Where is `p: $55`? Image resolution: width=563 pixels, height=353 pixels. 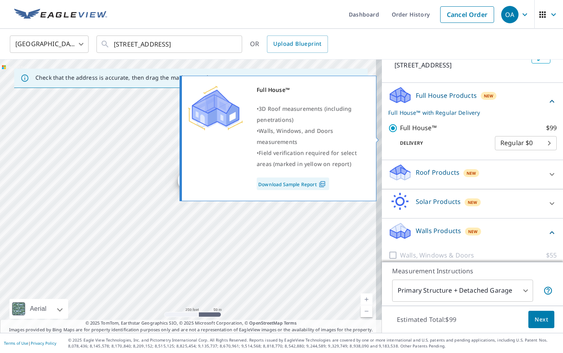
p: $55 is located at coordinates (551, 255).